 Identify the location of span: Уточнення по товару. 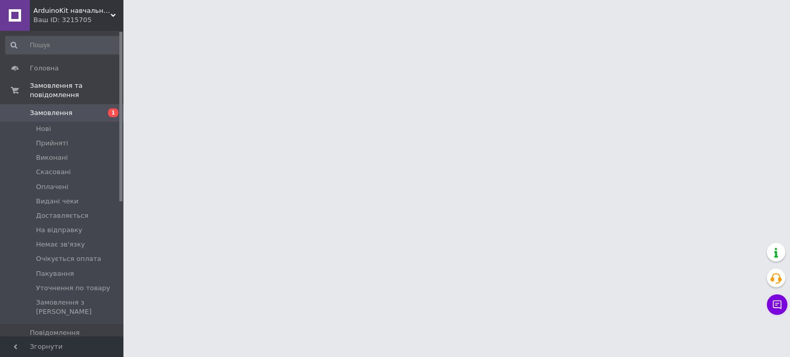
(73, 288).